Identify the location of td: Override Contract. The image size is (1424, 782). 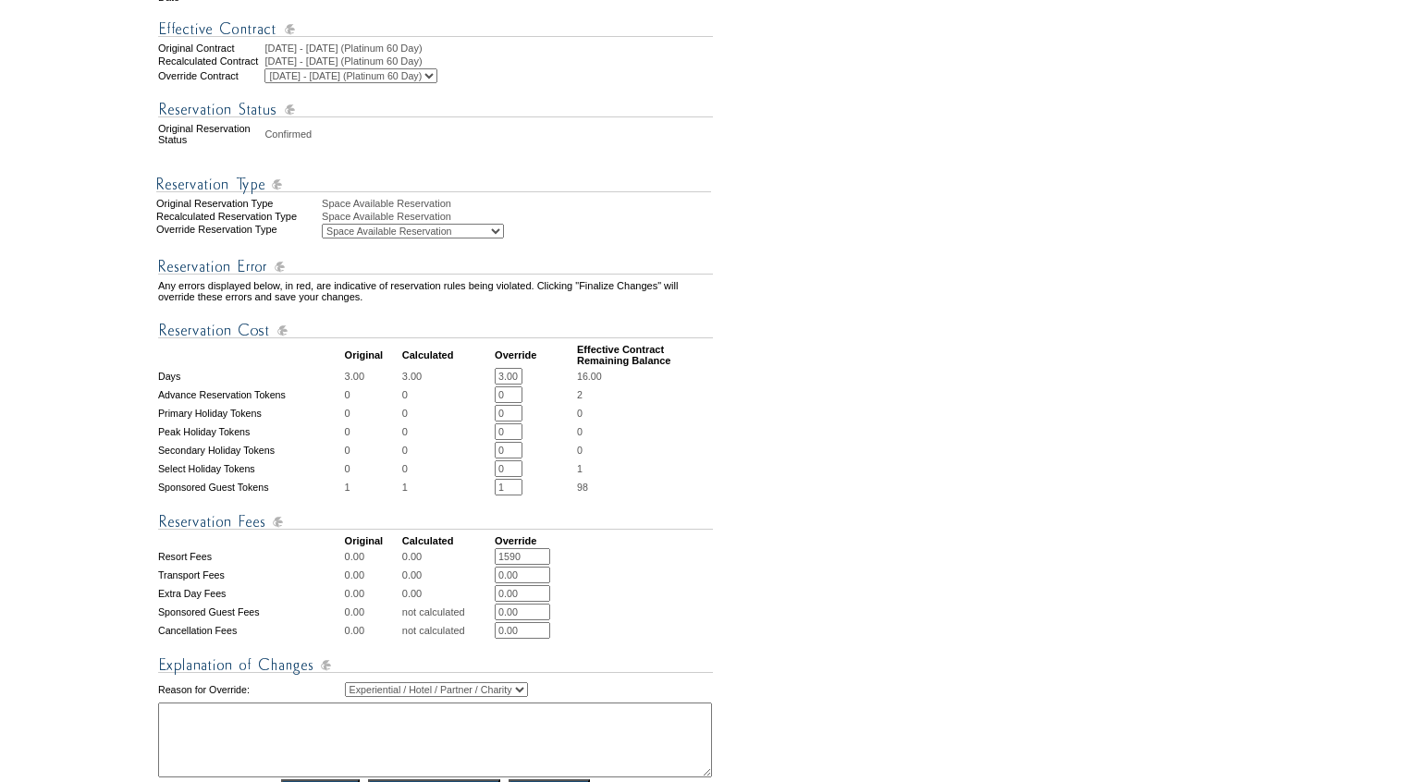
(210, 76).